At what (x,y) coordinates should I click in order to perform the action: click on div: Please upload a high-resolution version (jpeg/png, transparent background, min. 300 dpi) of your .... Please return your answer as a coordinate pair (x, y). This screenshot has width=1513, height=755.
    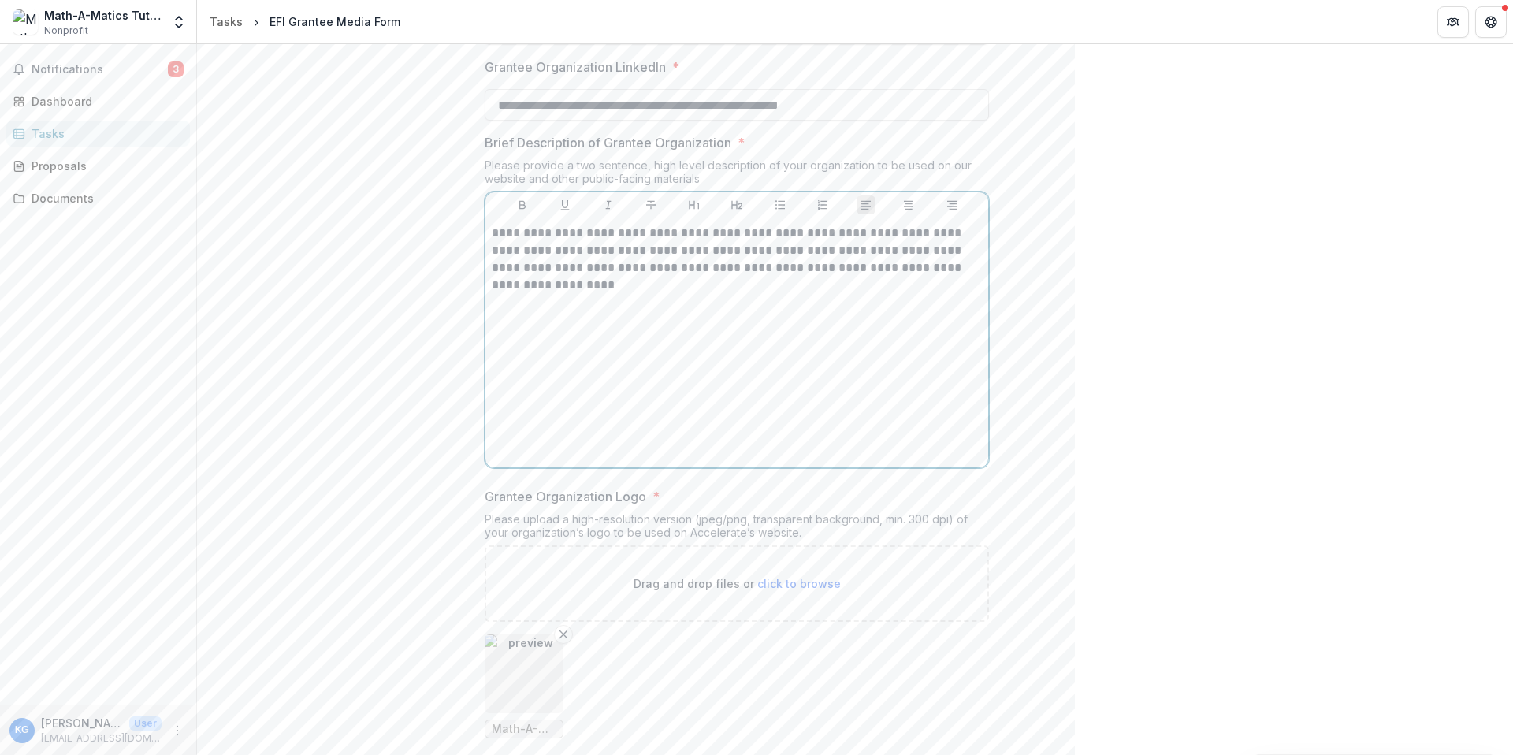
    Looking at the image, I should click on (737, 529).